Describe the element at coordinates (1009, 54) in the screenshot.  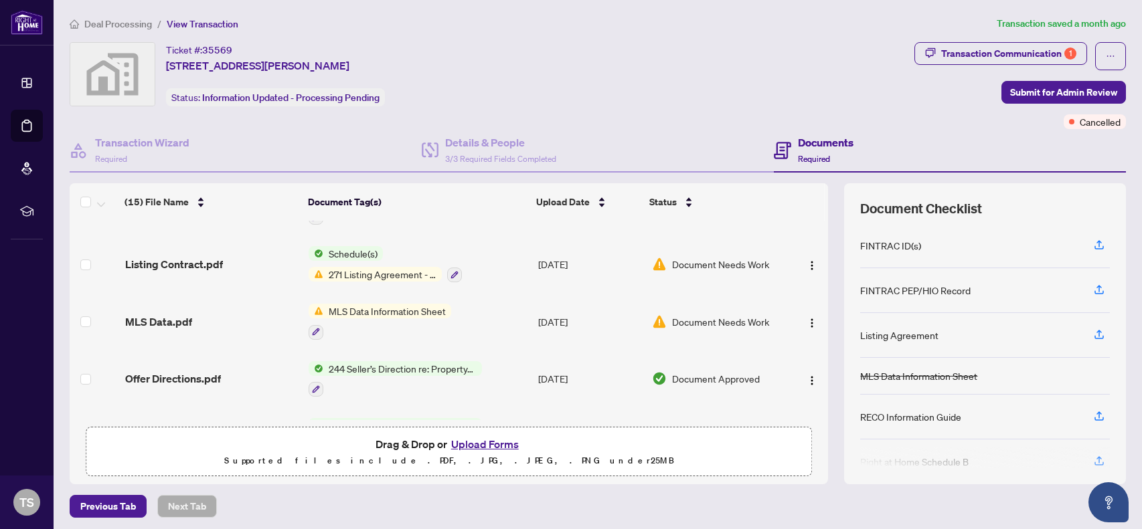
I see `div: Transaction Communication` at that location.